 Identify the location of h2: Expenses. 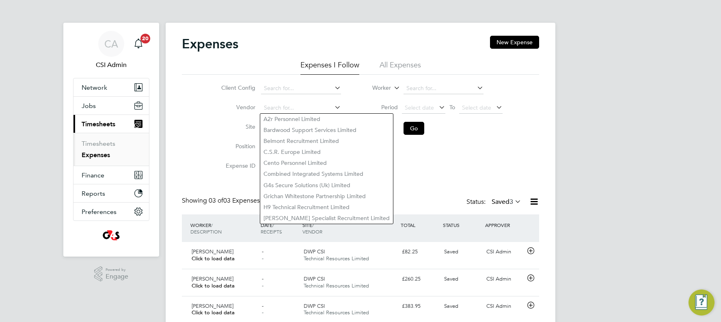
(210, 44).